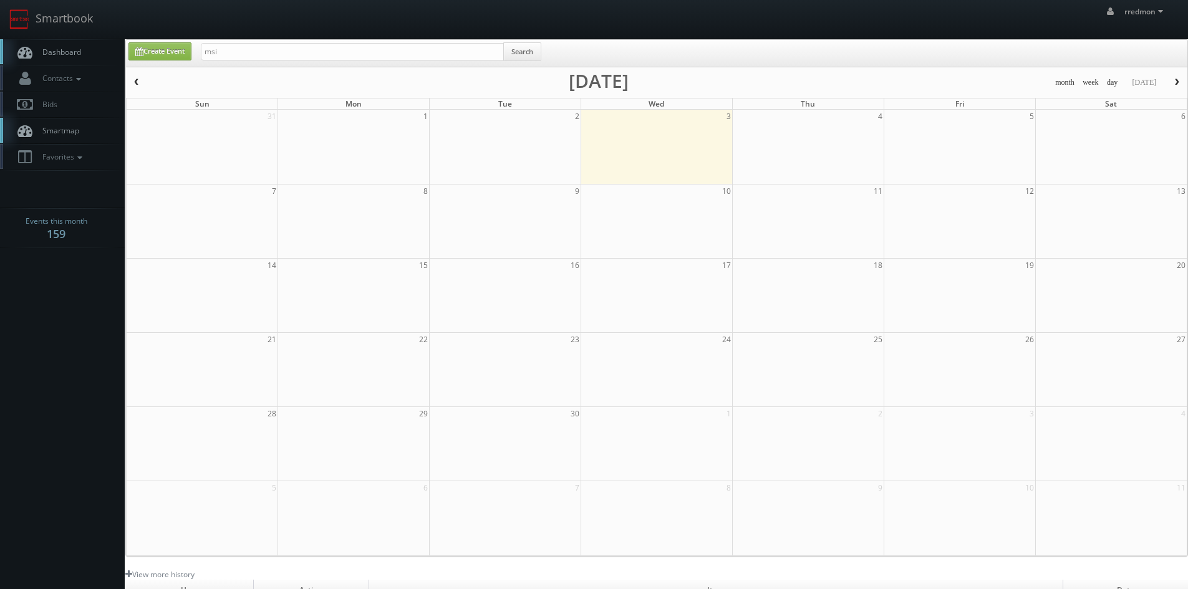 This screenshot has height=589, width=1188. Describe the element at coordinates (1029, 265) in the screenshot. I see `span: 19` at that location.